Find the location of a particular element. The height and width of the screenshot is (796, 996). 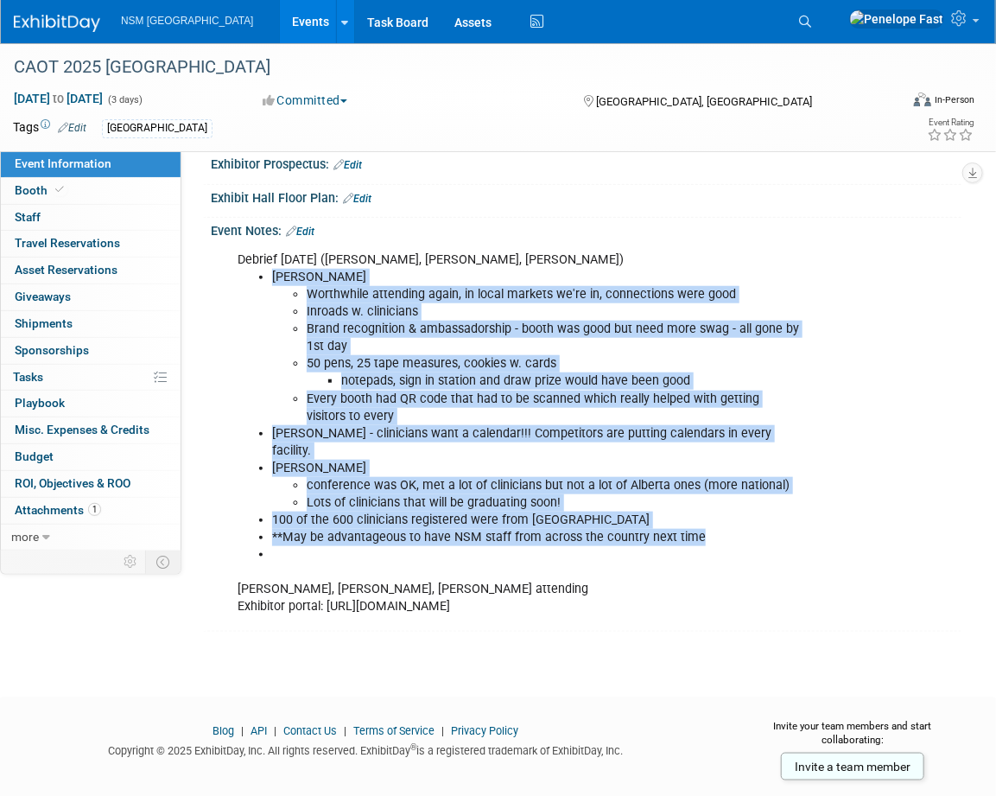

span: Misc. Expenses & Credits is located at coordinates (82, 429).